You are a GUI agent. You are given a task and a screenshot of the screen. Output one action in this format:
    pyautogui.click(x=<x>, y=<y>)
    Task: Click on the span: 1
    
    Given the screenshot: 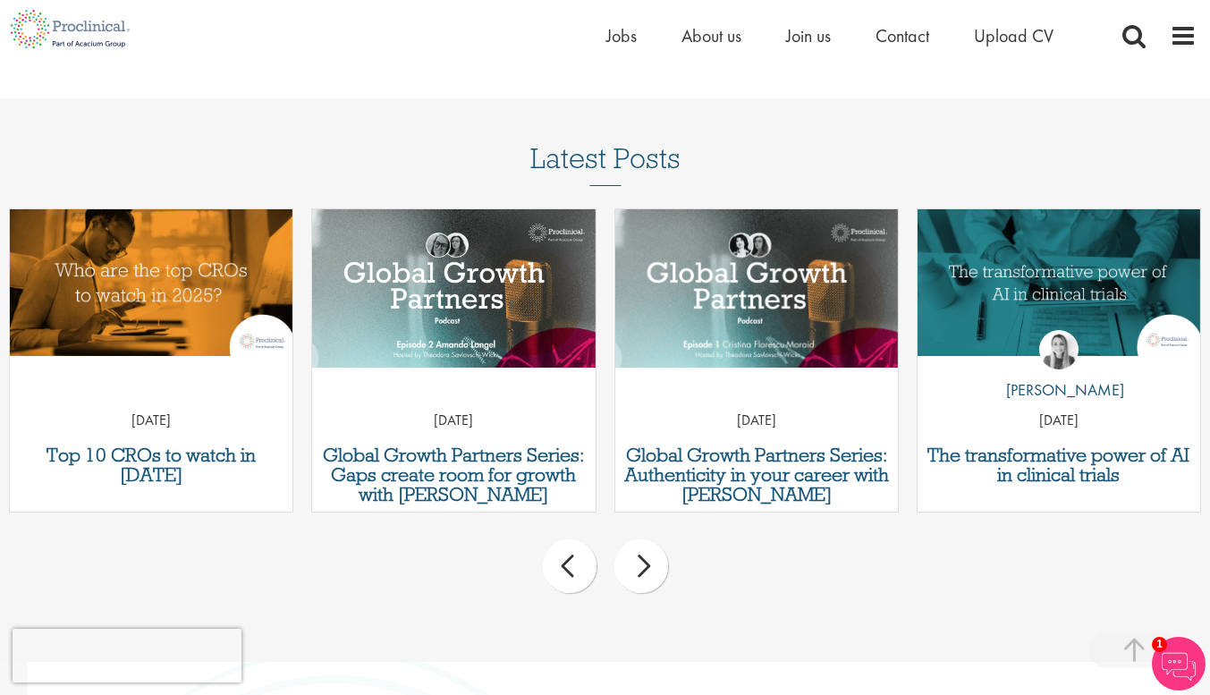 What is the action you would take?
    pyautogui.click(x=1159, y=644)
    